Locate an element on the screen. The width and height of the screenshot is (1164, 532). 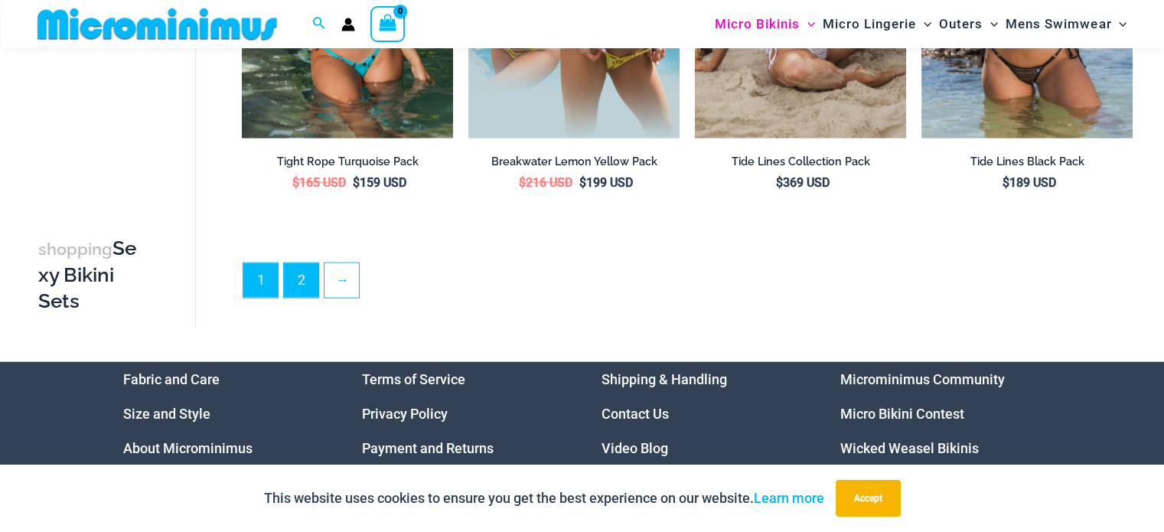
a: Search icon link is located at coordinates (319, 24).